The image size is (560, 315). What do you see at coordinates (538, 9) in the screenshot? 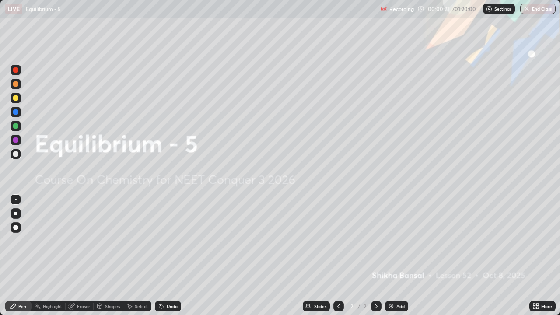
I see `button: End Class` at bounding box center [538, 9].